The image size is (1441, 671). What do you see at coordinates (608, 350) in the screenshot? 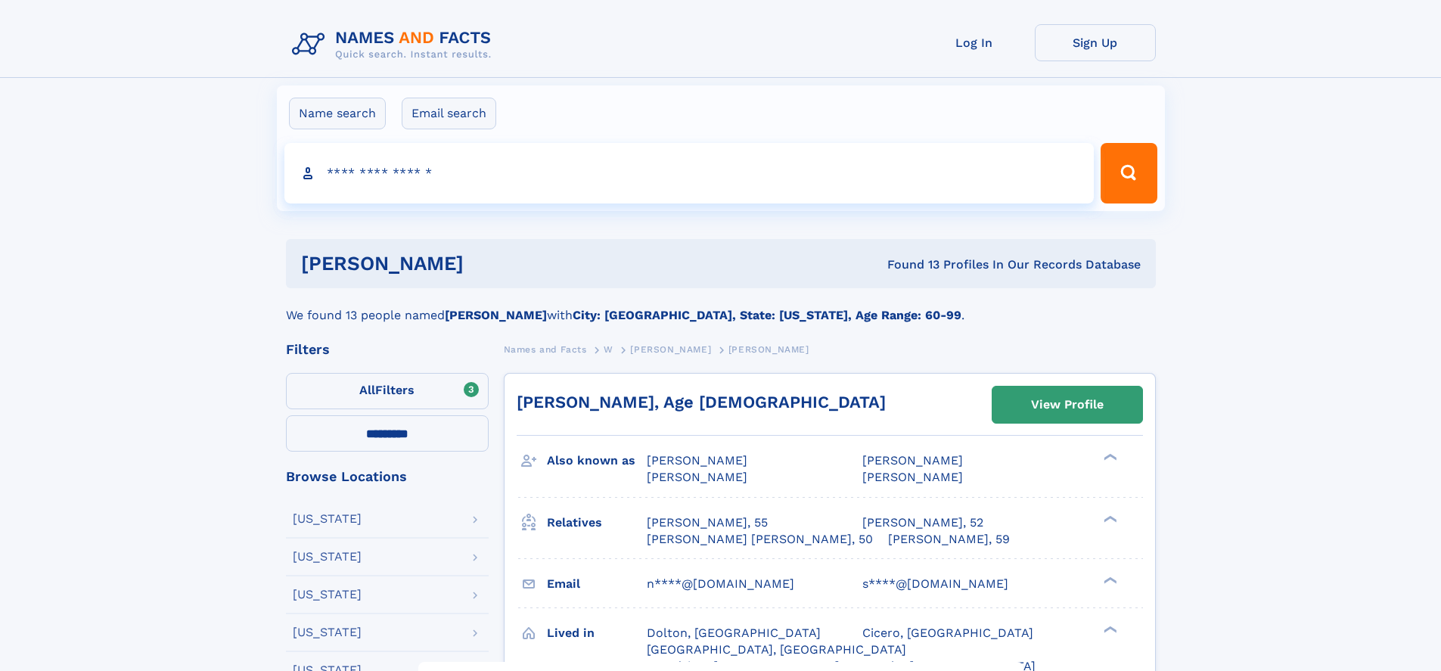
I see `span: W` at bounding box center [608, 350].